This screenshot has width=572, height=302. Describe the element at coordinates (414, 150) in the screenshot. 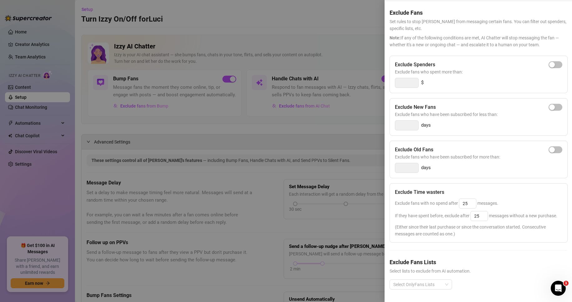

I see `h5: Exclude Old Fans` at that location.